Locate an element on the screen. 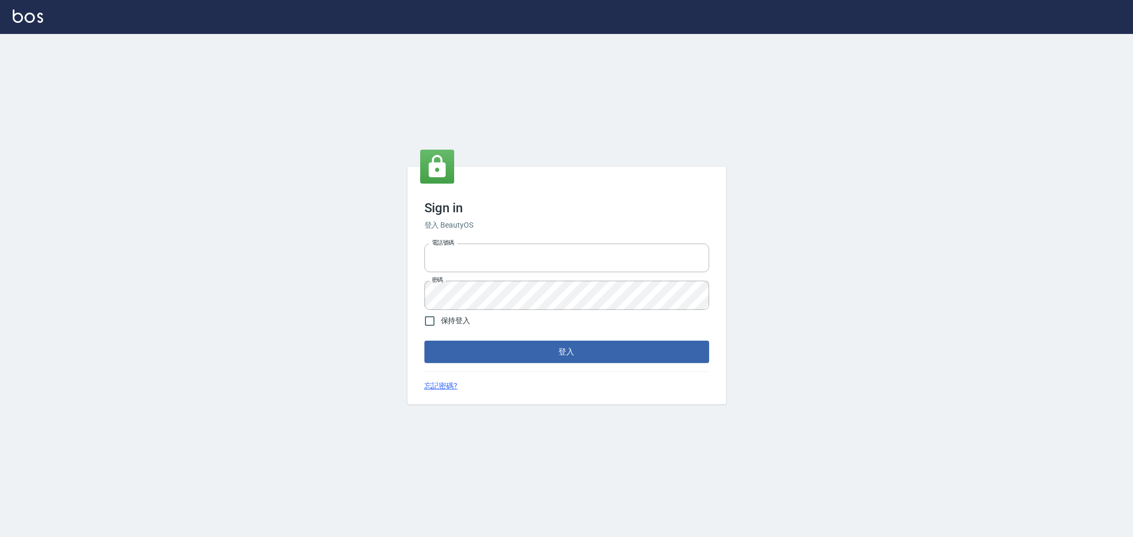 This screenshot has width=1133, height=537. a: 忘記密碼? is located at coordinates (441, 386).